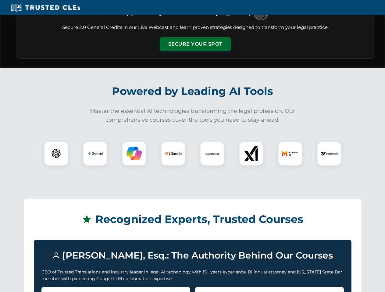  I want to click on div: DeepSeek, so click(329, 154).